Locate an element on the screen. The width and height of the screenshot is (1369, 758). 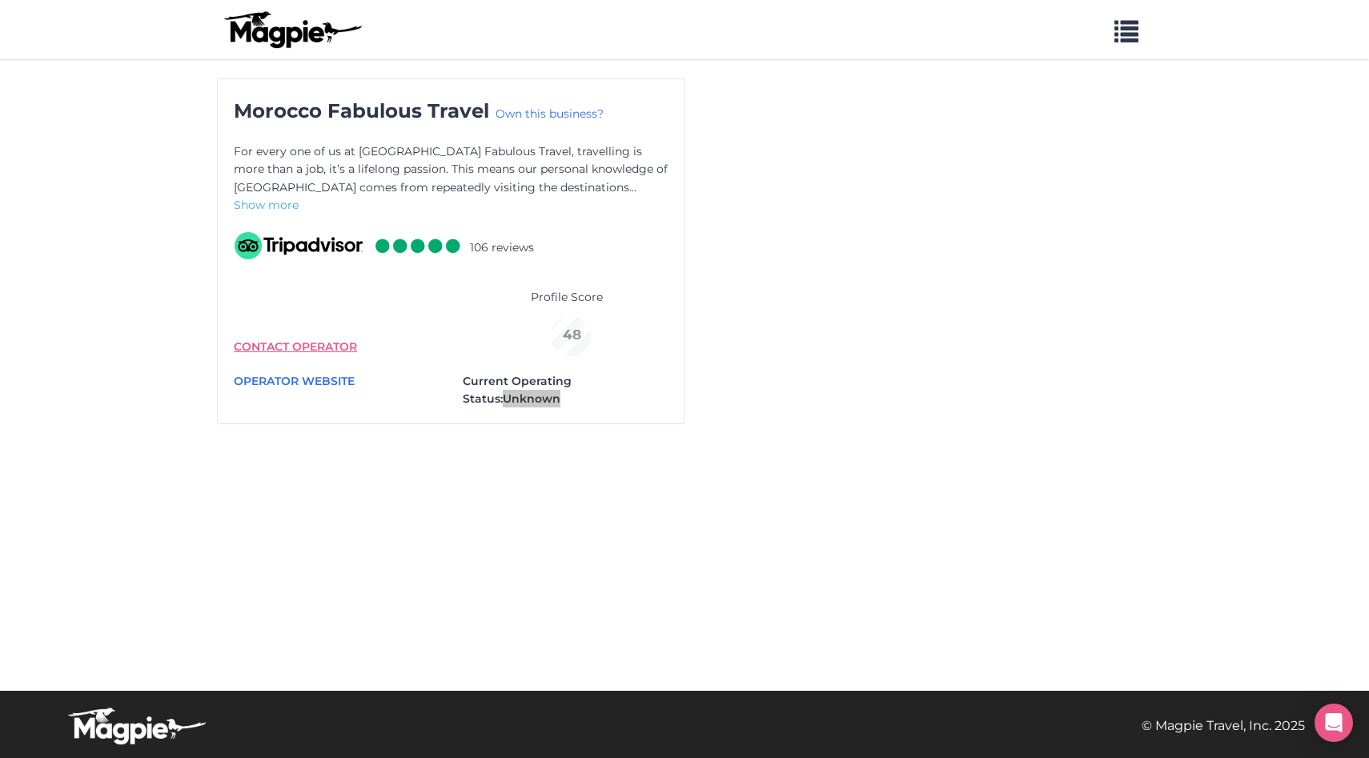
li: 106 reviews is located at coordinates (502, 249).